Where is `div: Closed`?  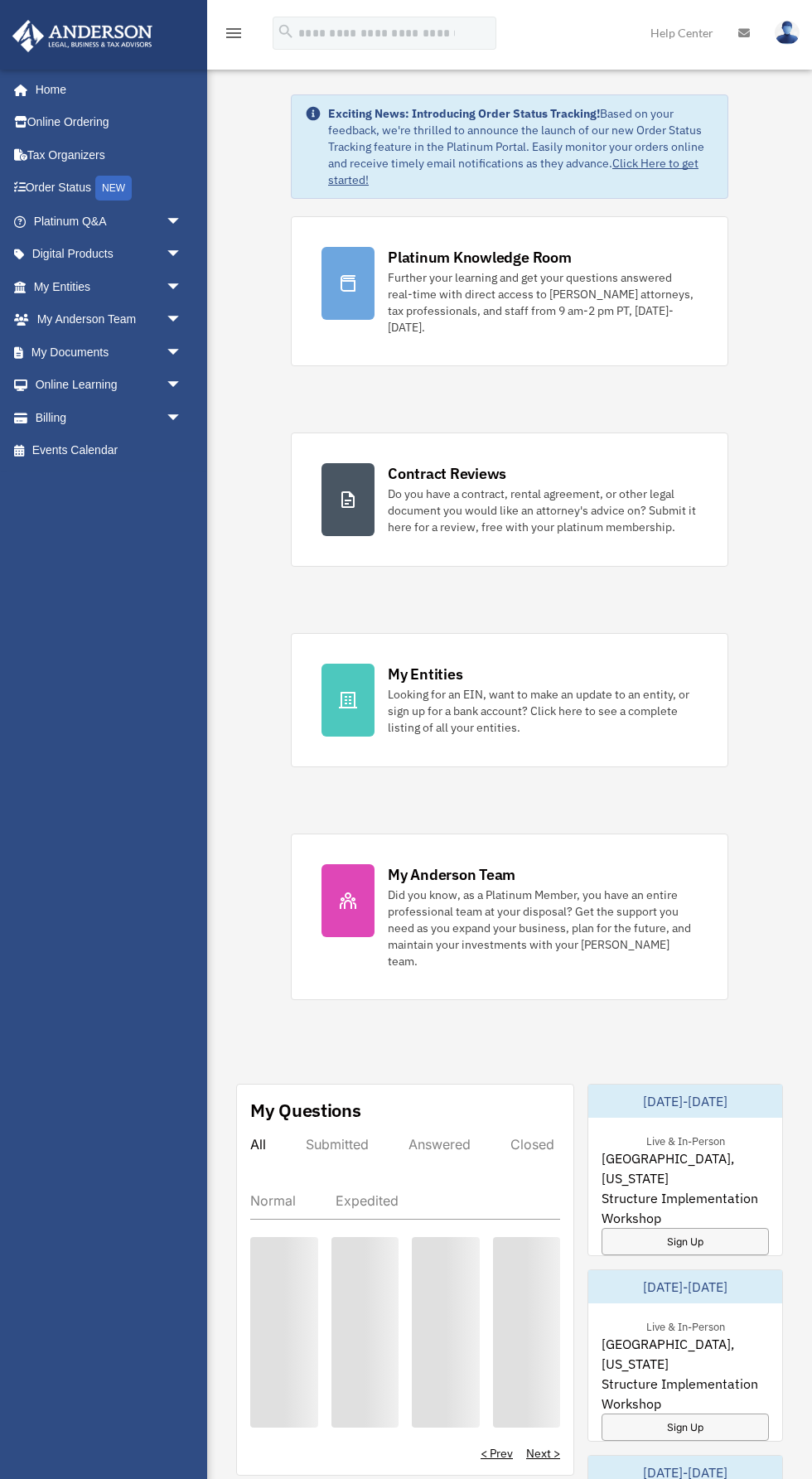
div: Closed is located at coordinates (532, 1145).